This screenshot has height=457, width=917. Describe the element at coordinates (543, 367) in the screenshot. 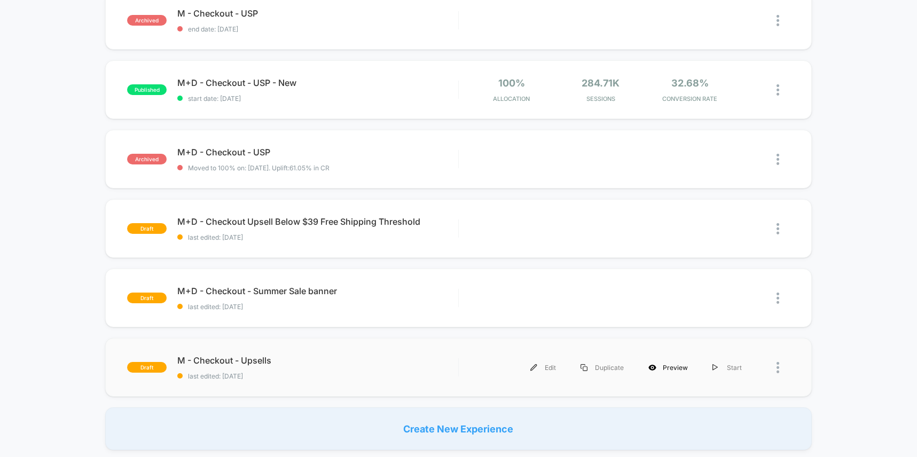

I see `div: Edit` at that location.